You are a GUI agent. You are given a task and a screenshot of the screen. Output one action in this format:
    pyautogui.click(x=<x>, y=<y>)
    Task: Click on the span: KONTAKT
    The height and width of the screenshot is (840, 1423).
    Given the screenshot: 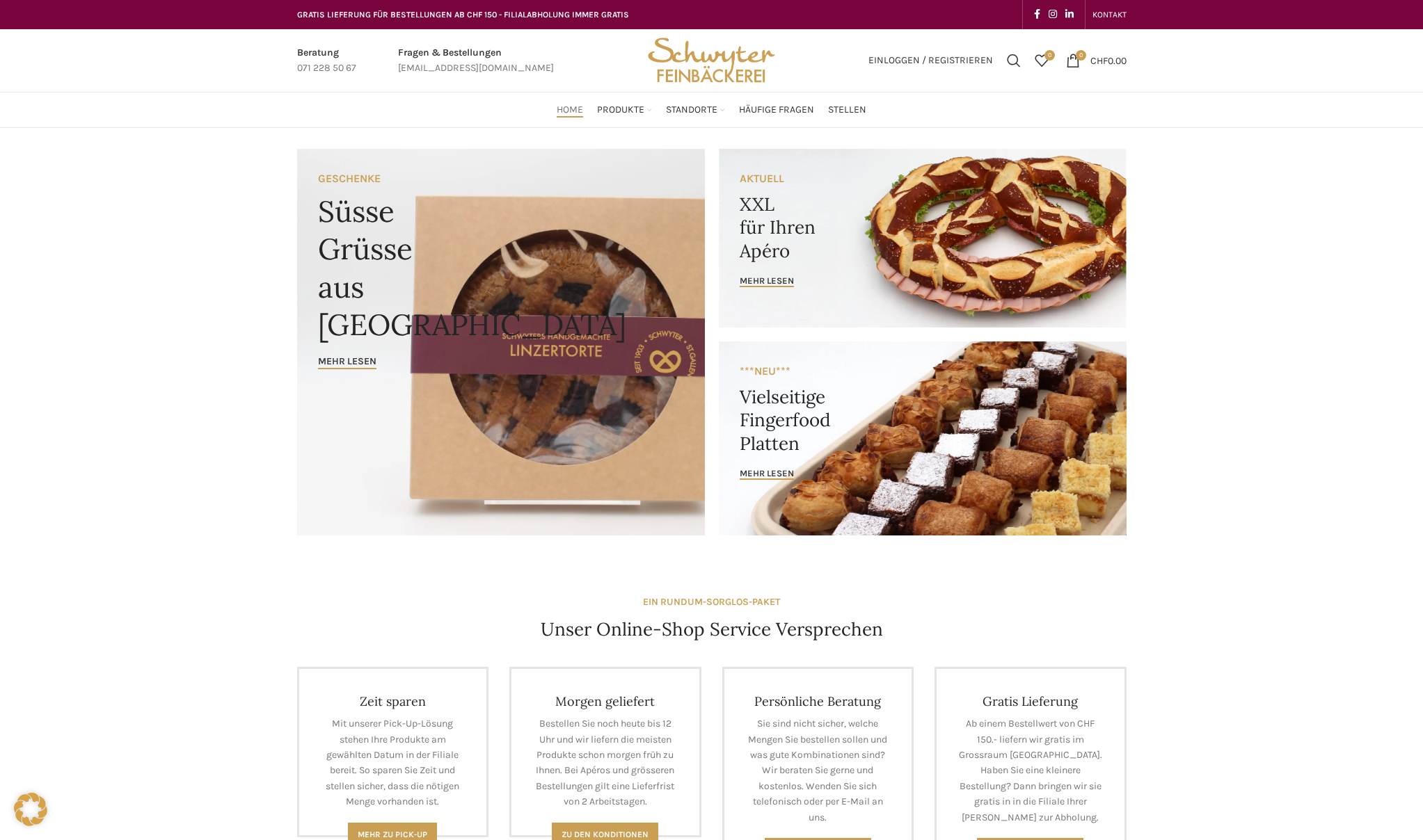 What is the action you would take?
    pyautogui.click(x=1109, y=15)
    